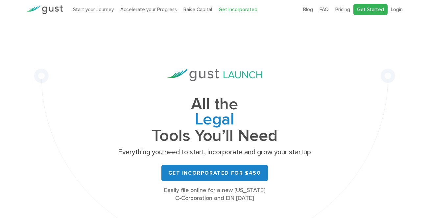  What do you see at coordinates (215, 120) in the screenshot?
I see `span: Legal` at bounding box center [215, 120].